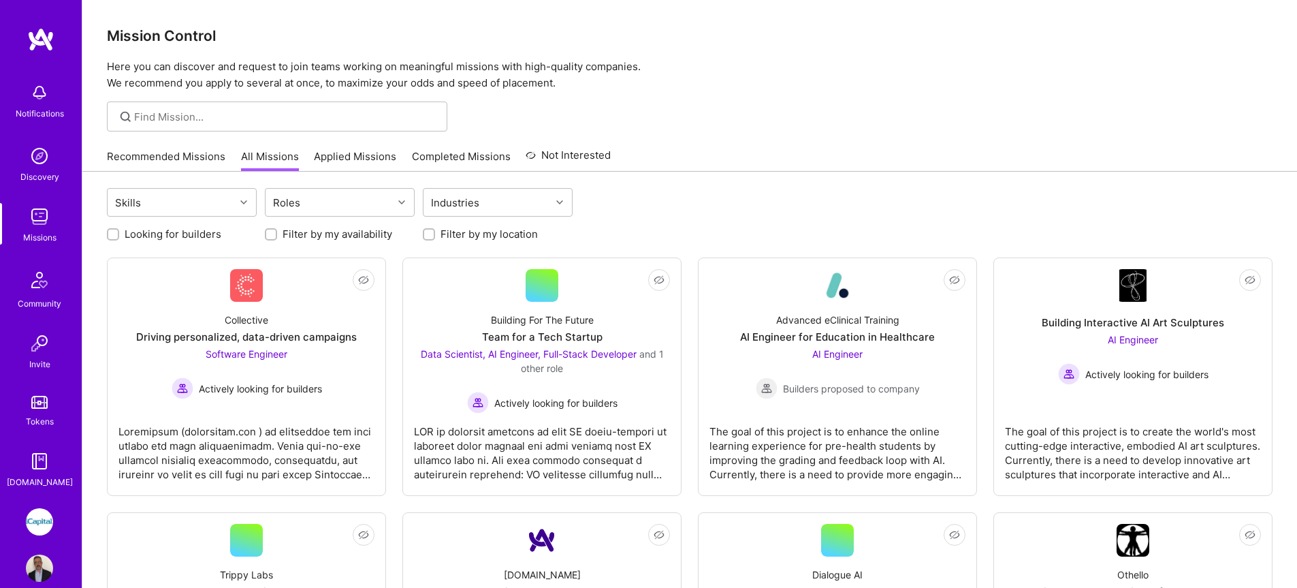 This screenshot has width=1297, height=588. I want to click on div: AI Engineer for Education in Healthcare, so click(838, 336).